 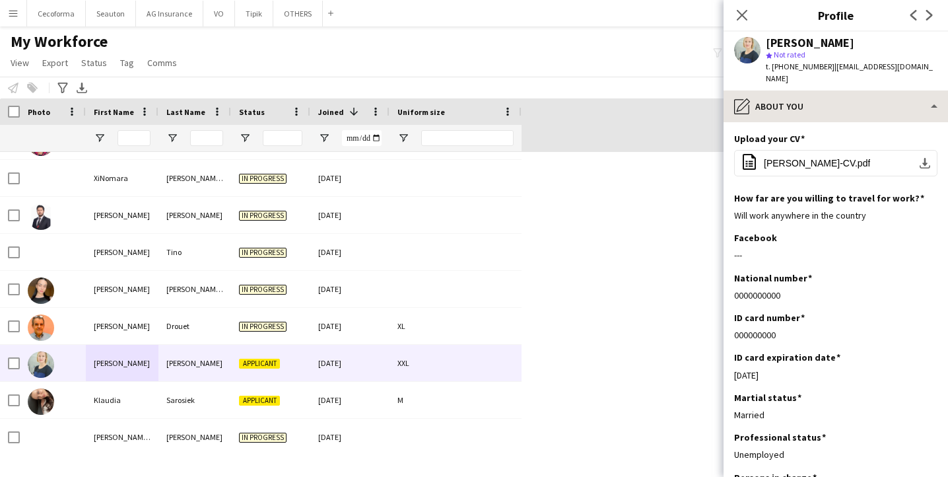 What do you see at coordinates (780, 437) in the screenshot?
I see `h3: Professional status` at bounding box center [780, 437].